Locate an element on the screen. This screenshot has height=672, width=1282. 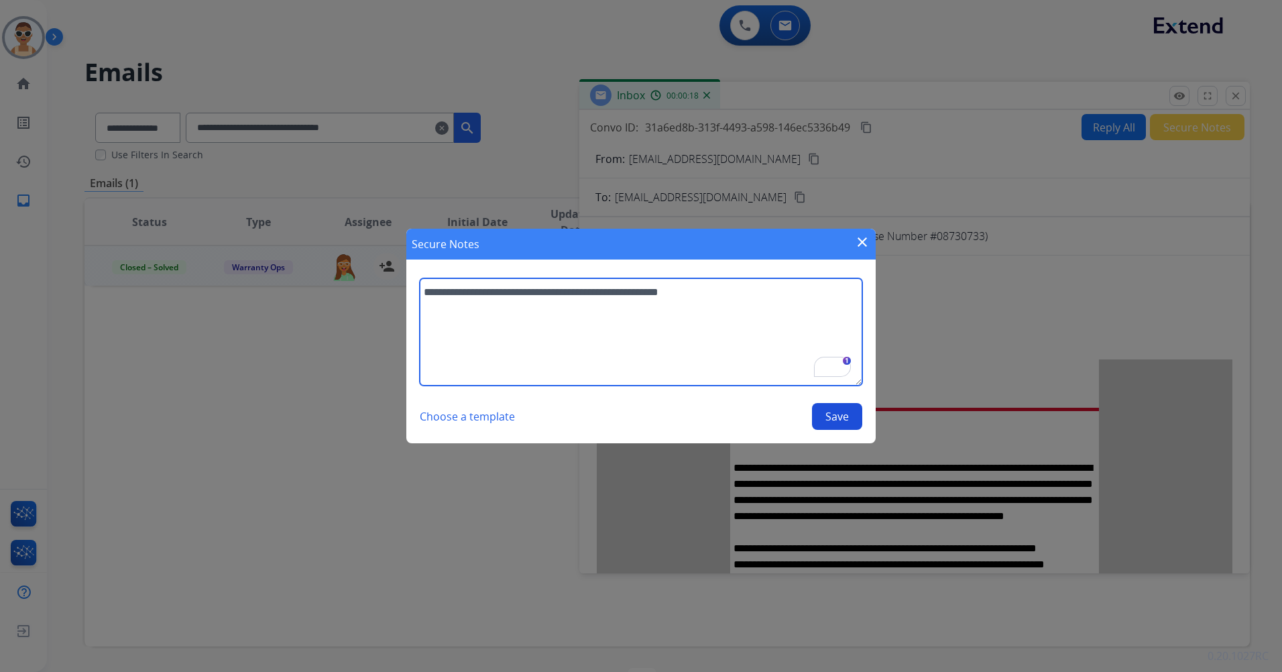
textarea: To enrich screen reader interactions, please activate Accessibility in Grammarly extension settings is located at coordinates (641, 332).